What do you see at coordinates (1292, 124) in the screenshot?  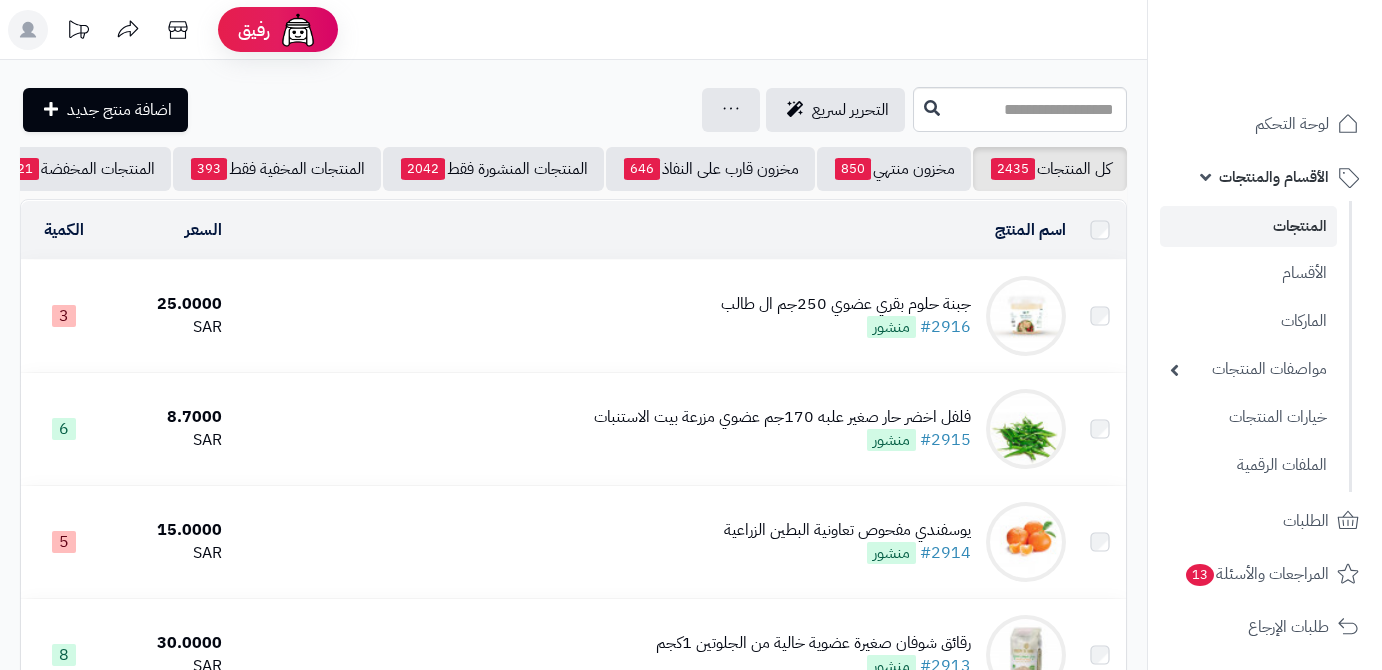 I see `span: لوحة التحكم` at bounding box center [1292, 124].